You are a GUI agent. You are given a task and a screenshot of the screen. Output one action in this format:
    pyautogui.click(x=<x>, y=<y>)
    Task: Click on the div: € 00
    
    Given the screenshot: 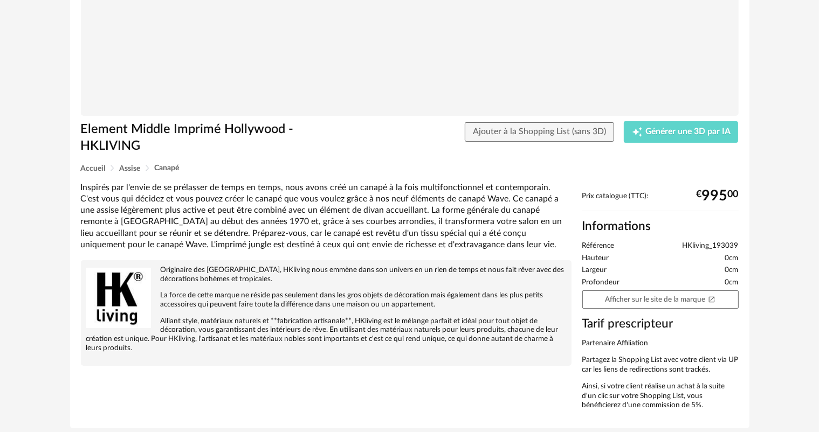 What is the action you would take?
    pyautogui.click(x=717, y=196)
    